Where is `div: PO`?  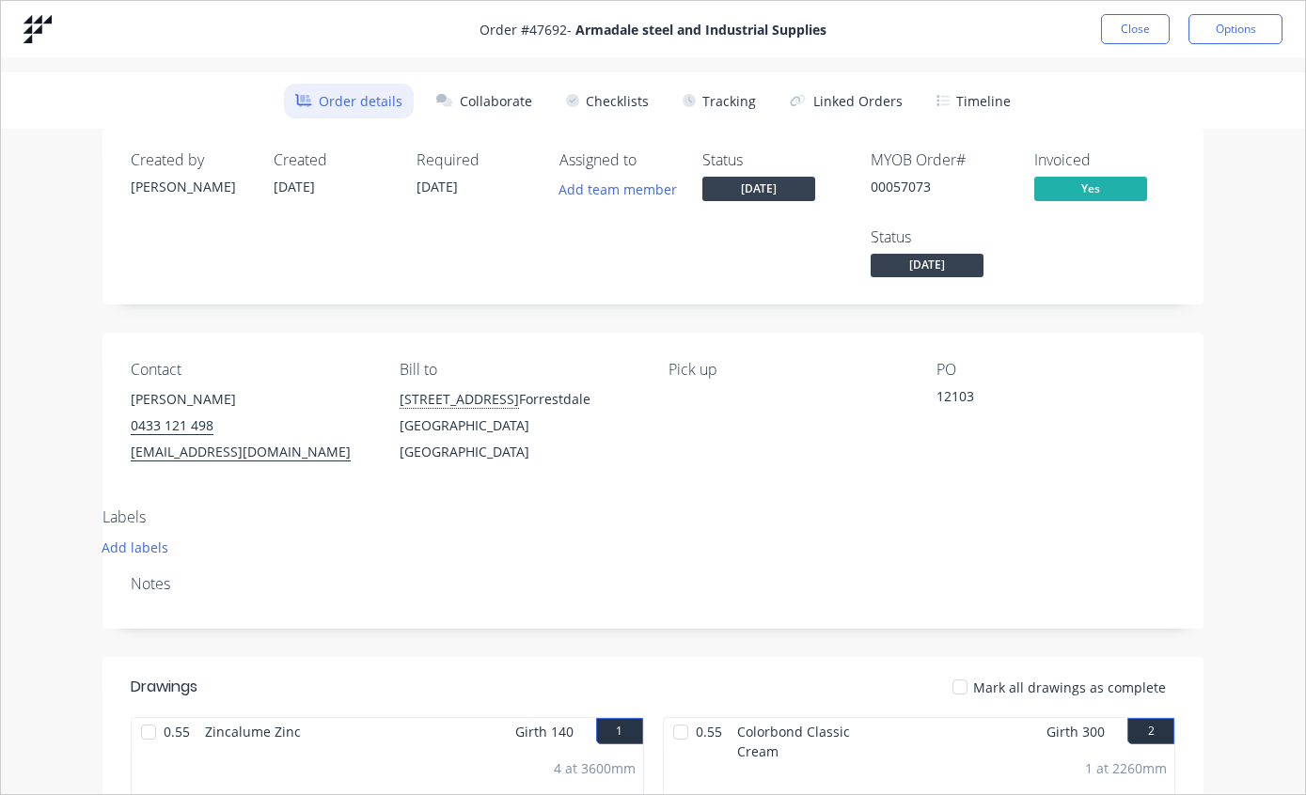 div: PO is located at coordinates (1056, 369).